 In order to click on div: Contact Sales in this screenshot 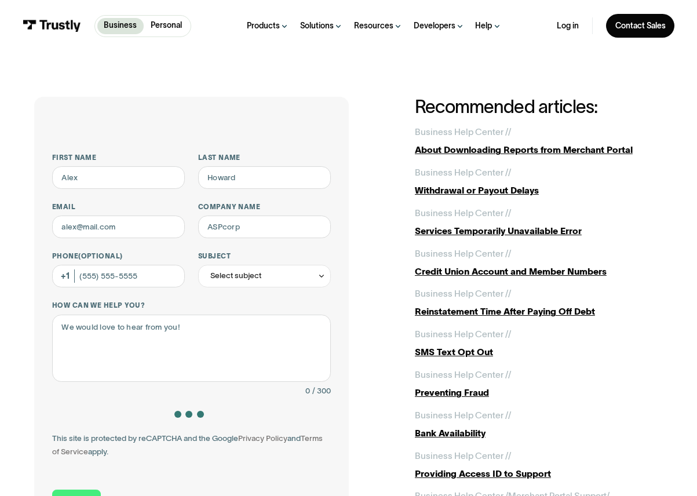, I will do `click(640, 26)`.